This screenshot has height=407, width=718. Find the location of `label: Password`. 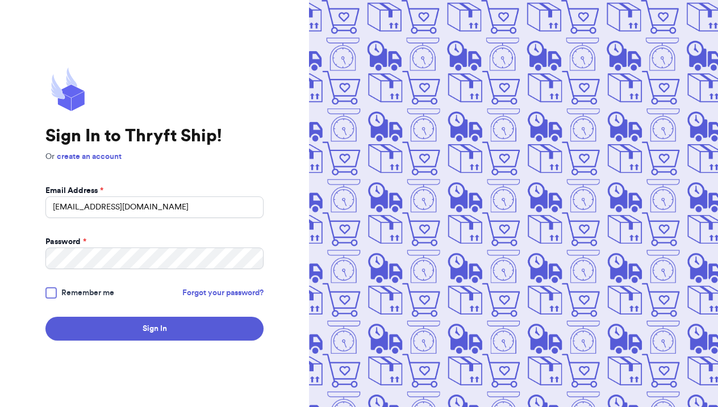

label: Password is located at coordinates (66, 242).